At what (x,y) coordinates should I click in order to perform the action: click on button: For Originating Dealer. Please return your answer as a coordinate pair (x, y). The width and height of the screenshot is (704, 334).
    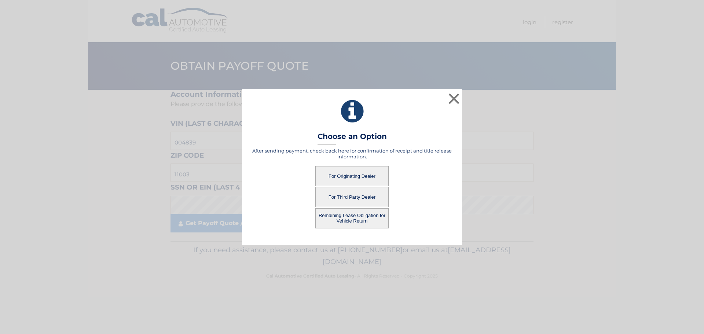
    Looking at the image, I should click on (352, 176).